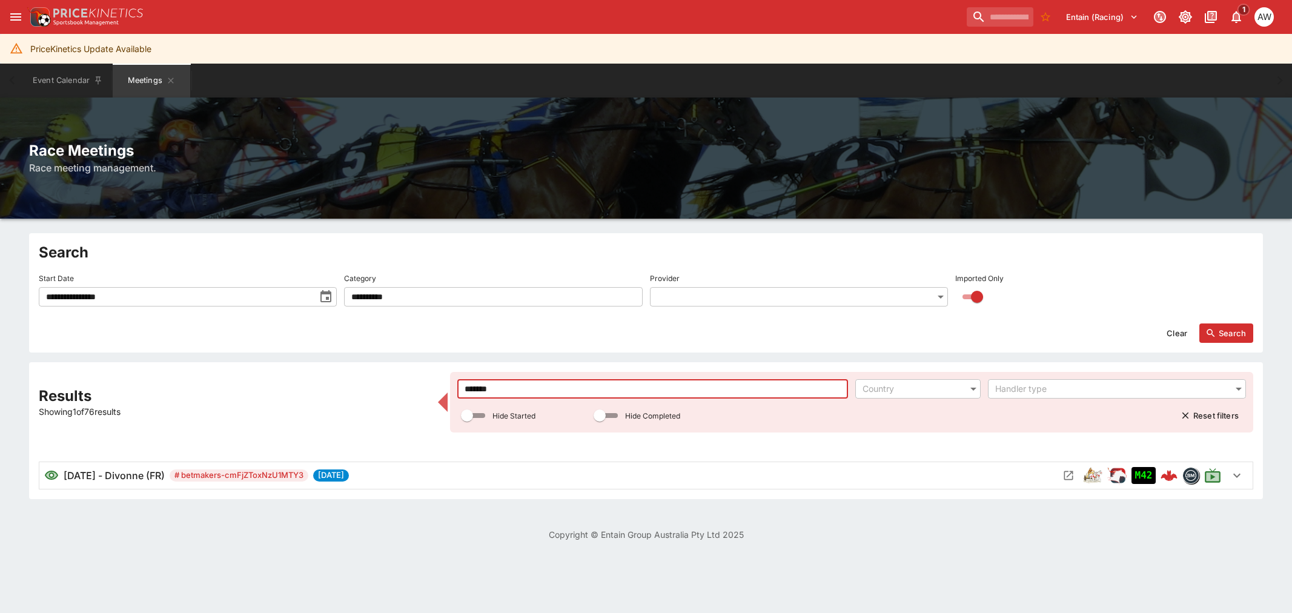 The width and height of the screenshot is (1292, 613). I want to click on div: Imported to Jetbet as CLOSE, so click(1143, 475).